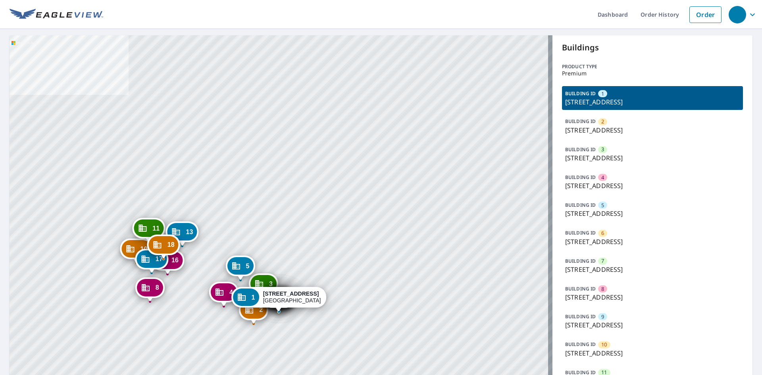  Describe the element at coordinates (652, 48) in the screenshot. I see `p: Buildings` at that location.